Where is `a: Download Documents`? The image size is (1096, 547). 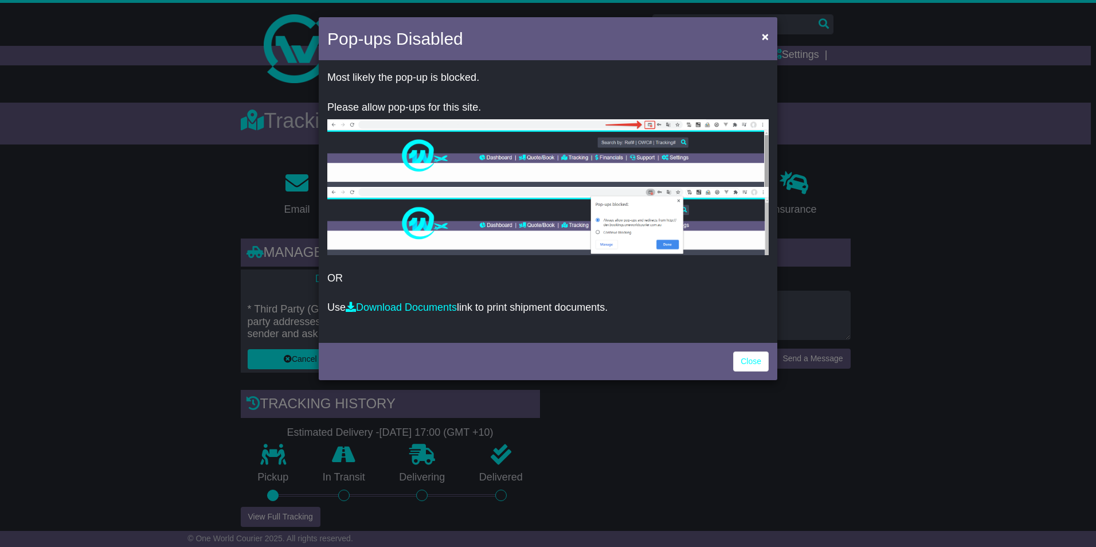 a: Download Documents is located at coordinates (401, 307).